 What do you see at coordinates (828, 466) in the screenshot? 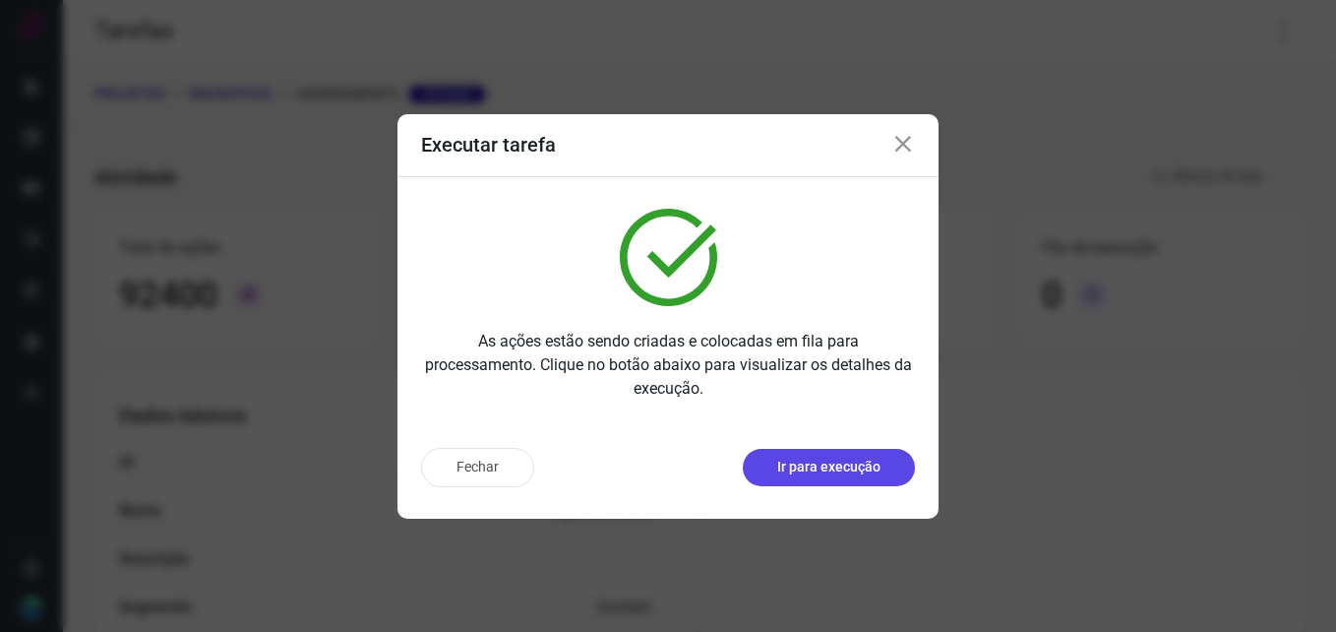
I see `p: Ir para execução` at bounding box center [828, 466].